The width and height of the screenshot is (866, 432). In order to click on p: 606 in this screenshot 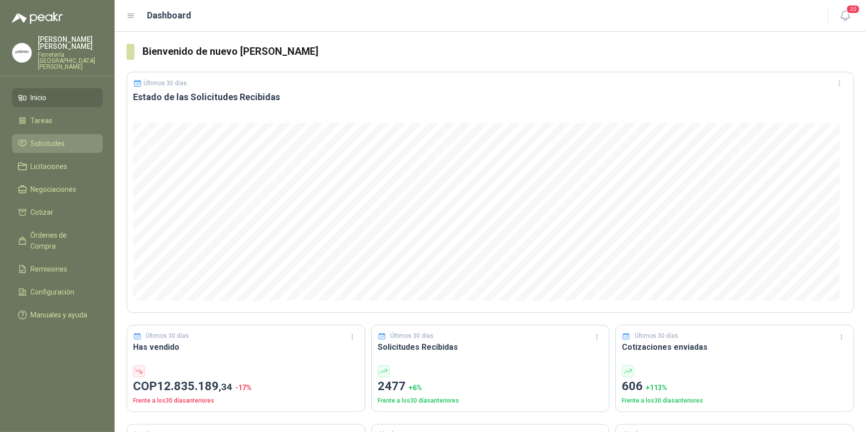, I will do `click(735, 387)`.